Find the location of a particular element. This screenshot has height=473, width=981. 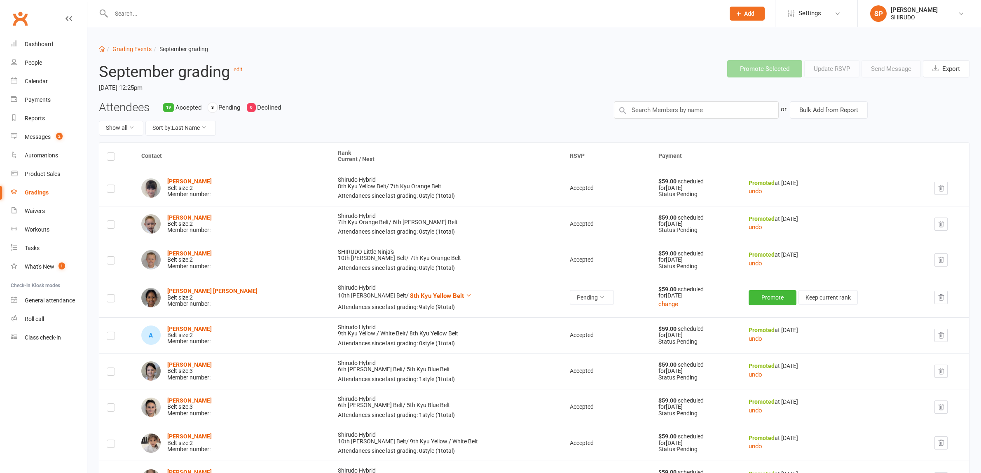

th: Payment is located at coordinates (810, 156).